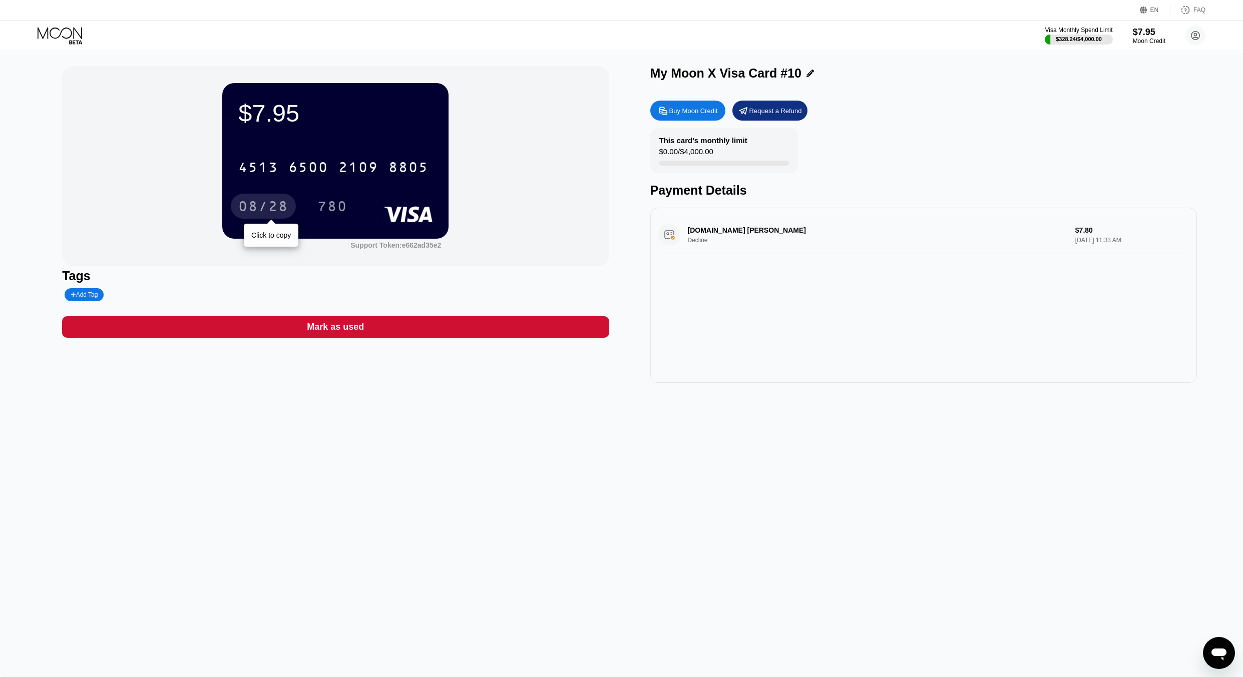 This screenshot has width=1243, height=677. Describe the element at coordinates (335, 276) in the screenshot. I see `div: Tags` at that location.